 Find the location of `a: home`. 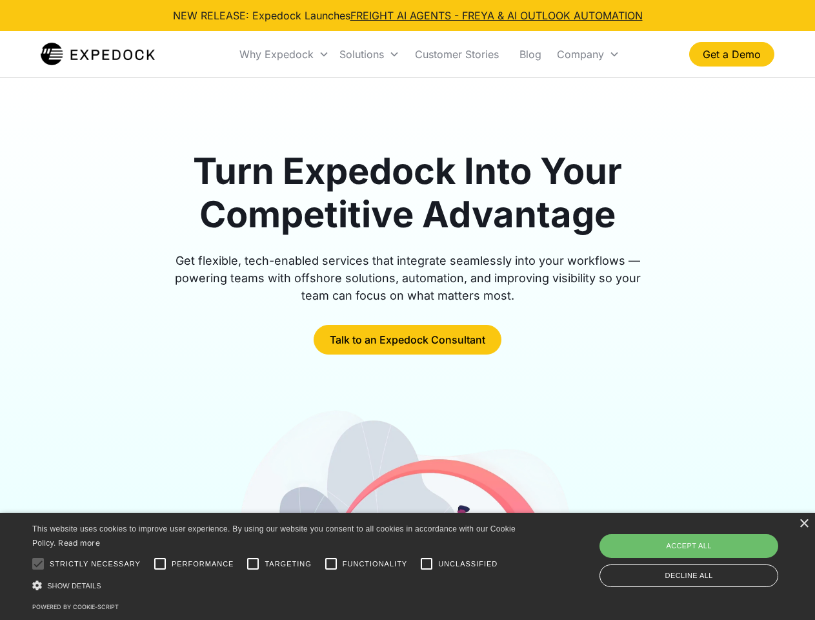

a: home is located at coordinates (97, 54).